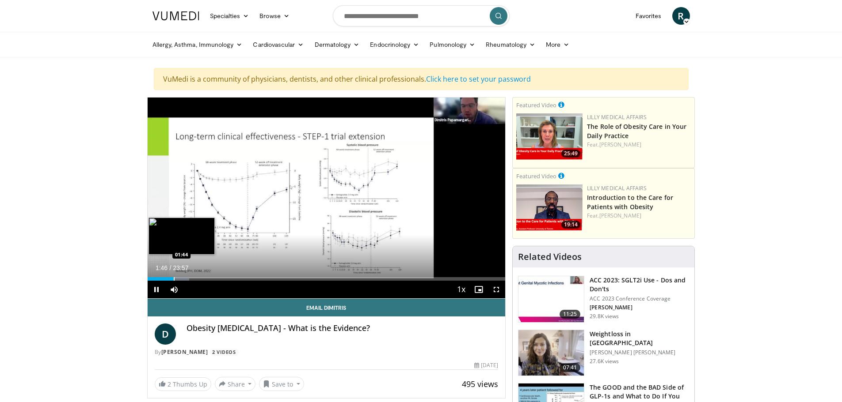 The height and width of the screenshot is (402, 842). What do you see at coordinates (224, 353) in the screenshot?
I see `a: 2 Videos` at bounding box center [224, 353].